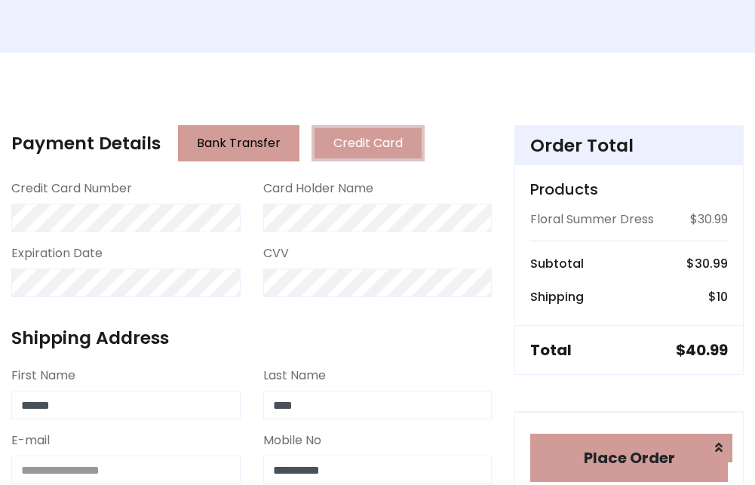 The width and height of the screenshot is (755, 485). Describe the element at coordinates (711, 263) in the screenshot. I see `span: 30.99` at that location.